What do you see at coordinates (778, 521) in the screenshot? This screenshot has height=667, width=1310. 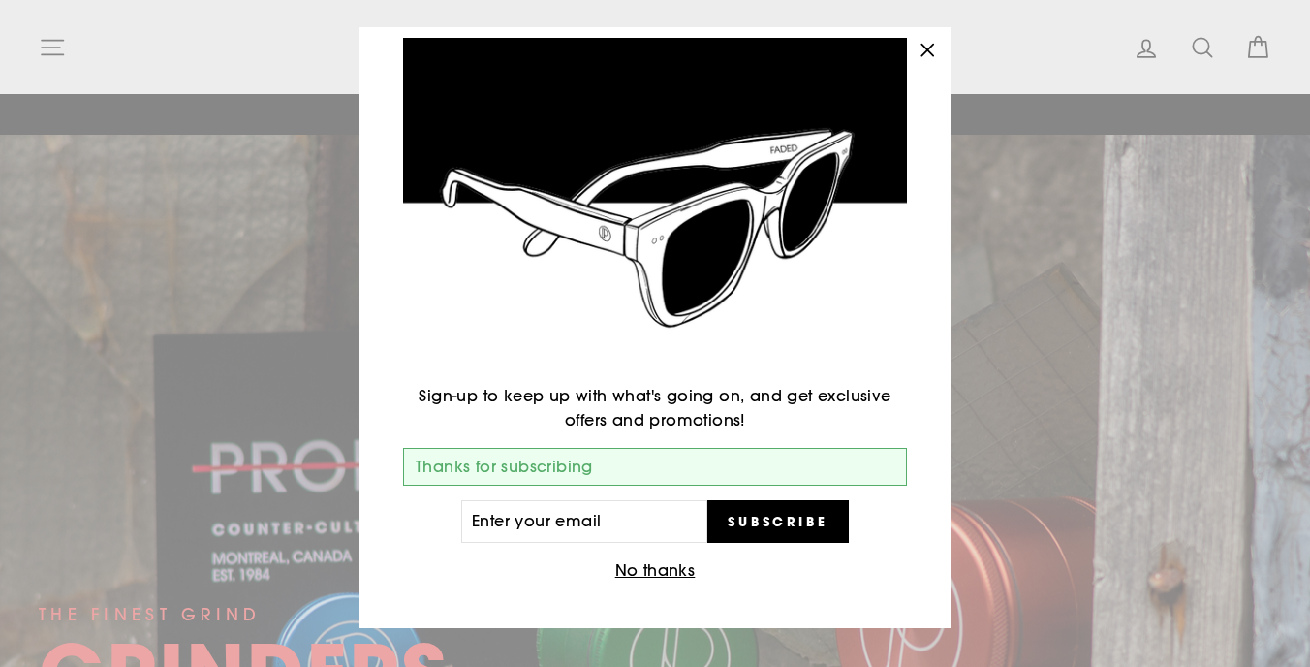 I see `button: Subscribe` at bounding box center [778, 521].